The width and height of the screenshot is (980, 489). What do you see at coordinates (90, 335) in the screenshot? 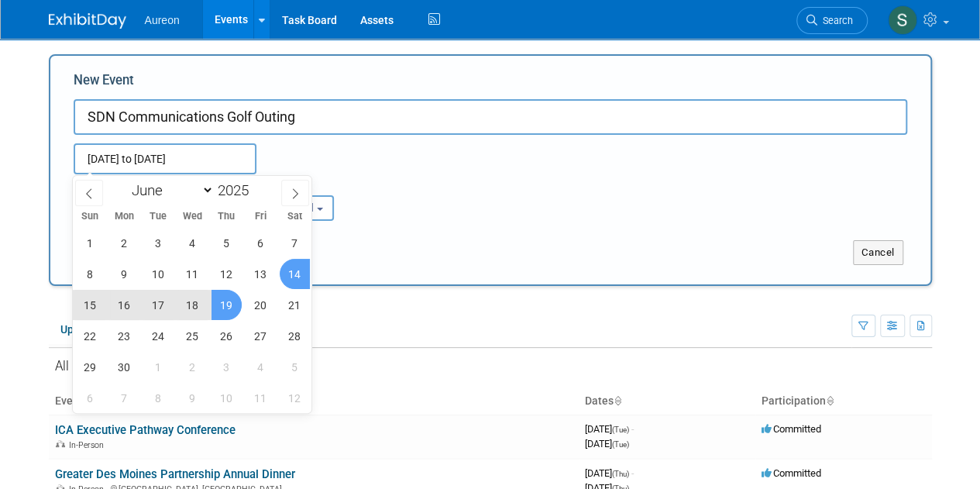
I see `span: June 22, 2025` at bounding box center [90, 335].